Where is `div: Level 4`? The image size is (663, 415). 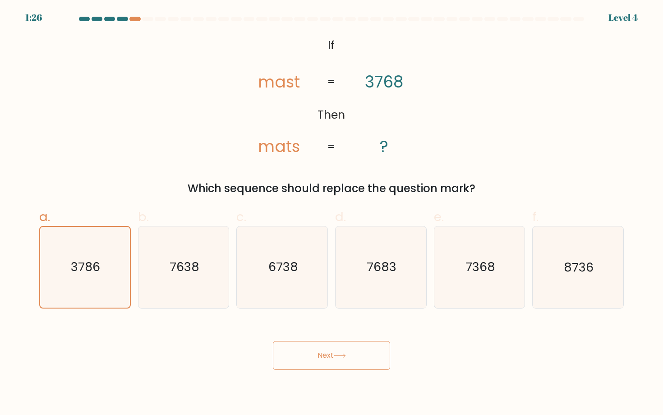
div: Level 4 is located at coordinates (623, 18).